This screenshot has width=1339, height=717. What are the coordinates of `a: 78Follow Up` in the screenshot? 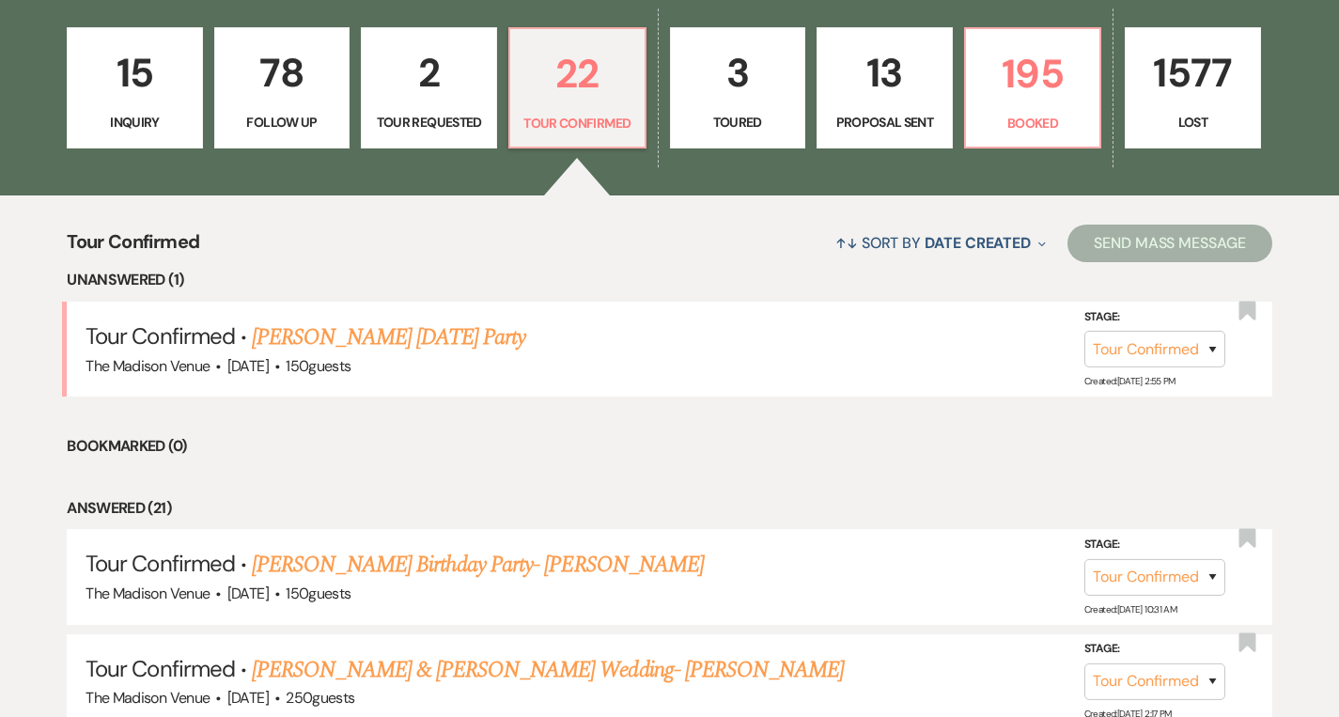 It's located at (282, 88).